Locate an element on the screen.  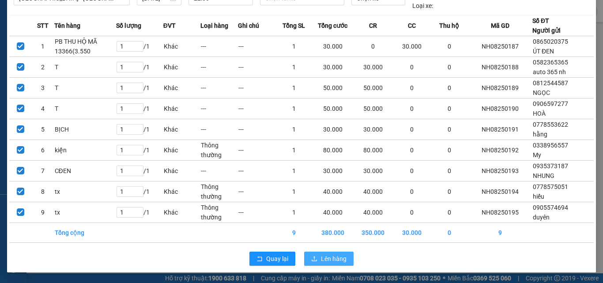
td: 8 is located at coordinates (43, 192).